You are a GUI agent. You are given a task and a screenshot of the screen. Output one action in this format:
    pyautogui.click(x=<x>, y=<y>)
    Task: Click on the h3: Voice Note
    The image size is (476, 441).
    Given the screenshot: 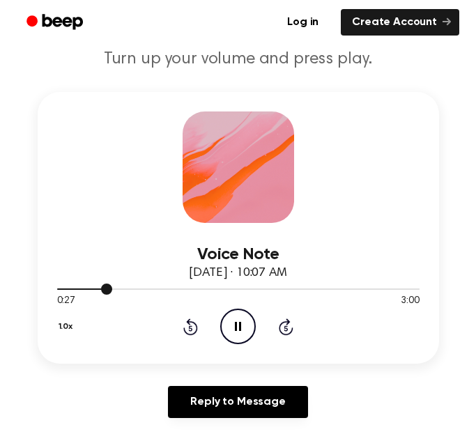 What is the action you would take?
    pyautogui.click(x=238, y=254)
    